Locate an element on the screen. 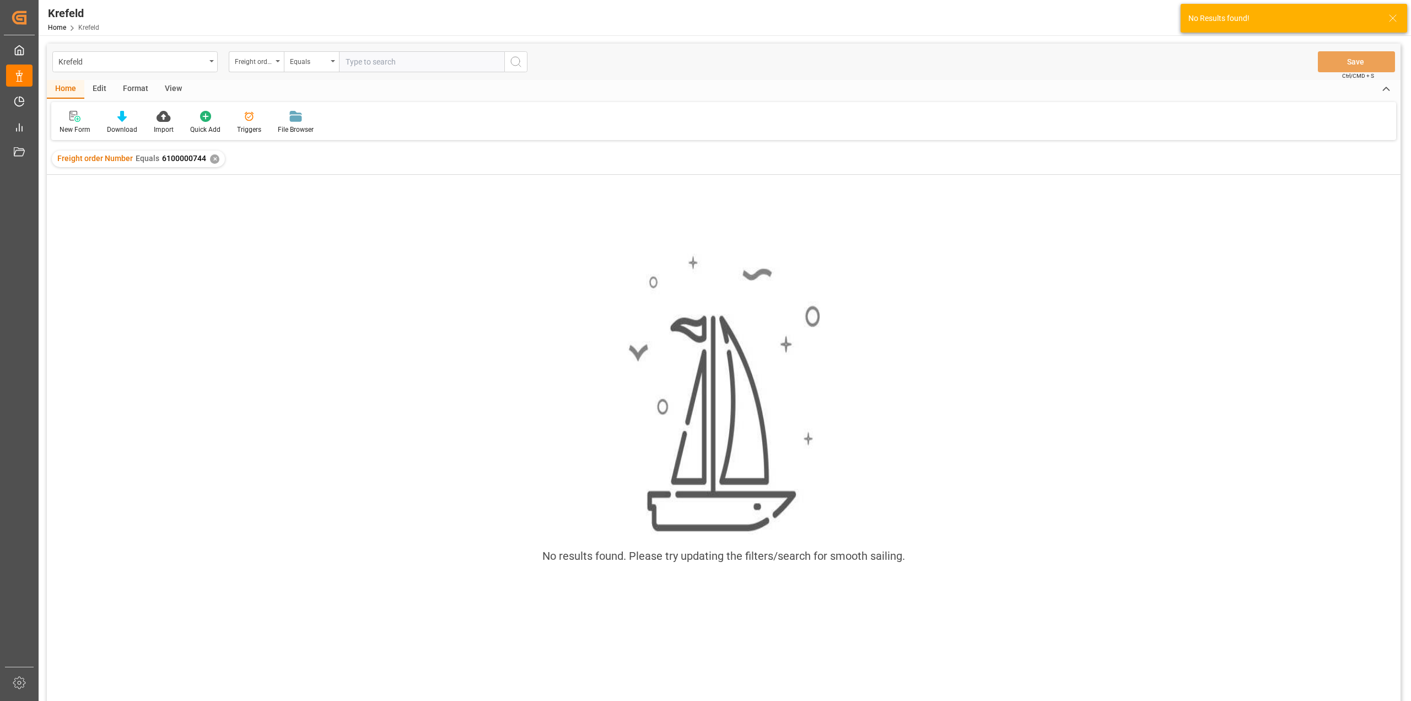  div: Equals is located at coordinates (309, 60).